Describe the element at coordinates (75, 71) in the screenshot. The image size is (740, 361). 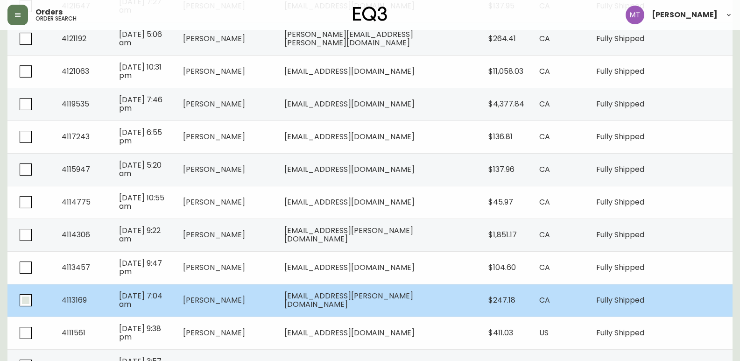
I see `span: 4121063` at that location.